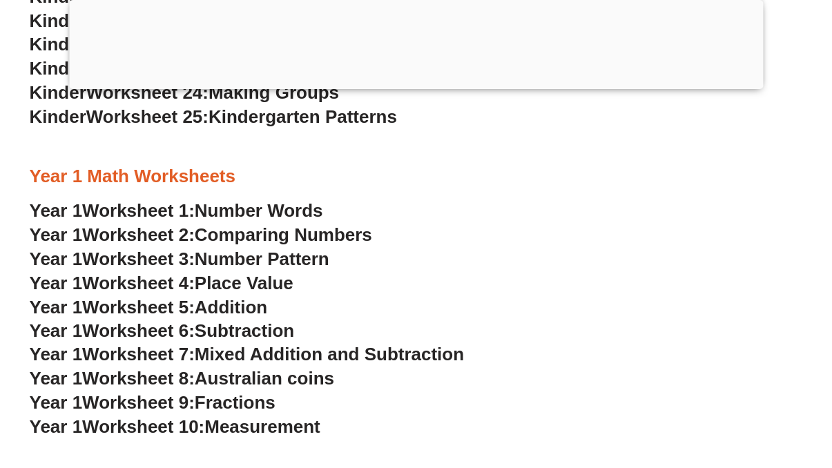  What do you see at coordinates (138, 378) in the screenshot?
I see `span: Worksheet 8:` at bounding box center [138, 378].